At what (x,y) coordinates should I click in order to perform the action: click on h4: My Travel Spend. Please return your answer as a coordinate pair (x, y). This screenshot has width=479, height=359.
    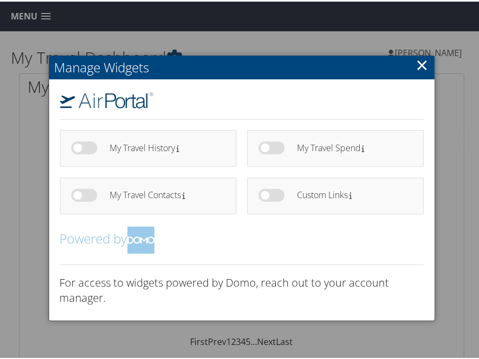
    Looking at the image, I should click on (350, 146).